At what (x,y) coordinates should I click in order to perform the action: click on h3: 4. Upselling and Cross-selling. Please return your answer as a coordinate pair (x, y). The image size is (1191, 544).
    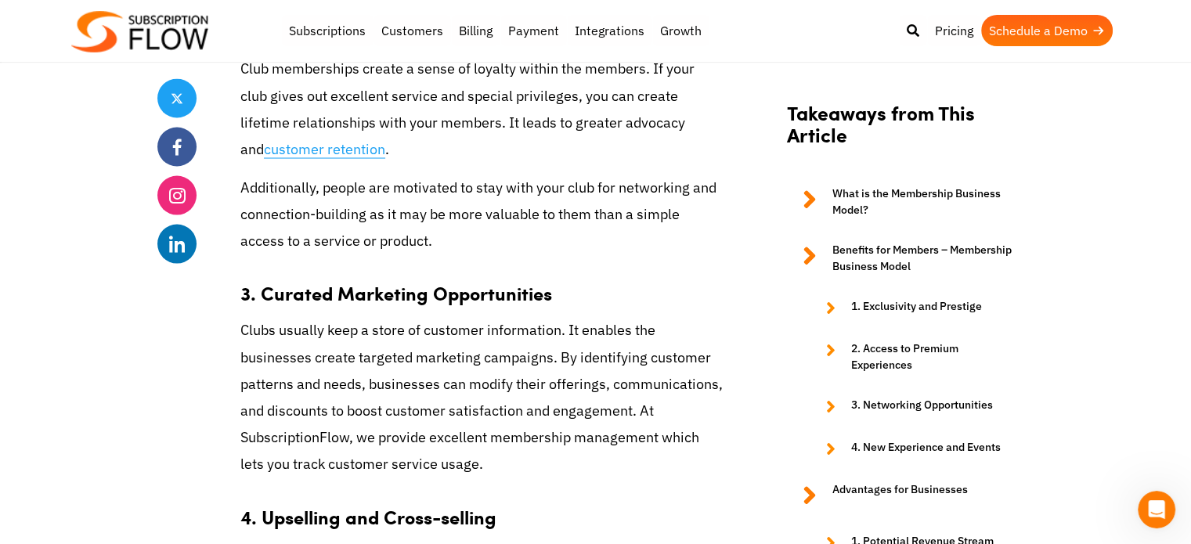
    Looking at the image, I should click on (481, 508).